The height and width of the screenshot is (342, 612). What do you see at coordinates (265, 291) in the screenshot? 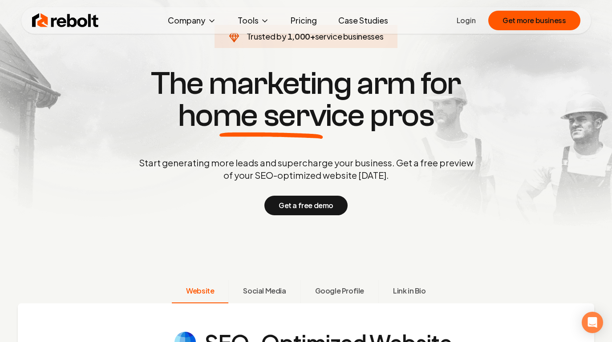
I see `span: Social Media` at bounding box center [265, 291].